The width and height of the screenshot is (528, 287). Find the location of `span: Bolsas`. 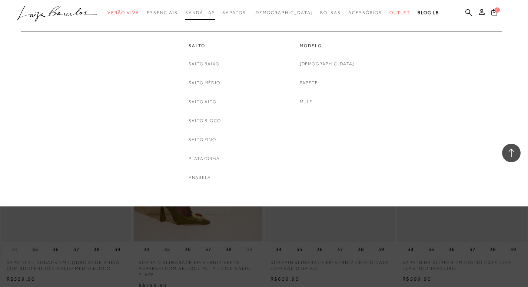

span: Bolsas is located at coordinates (331, 13).